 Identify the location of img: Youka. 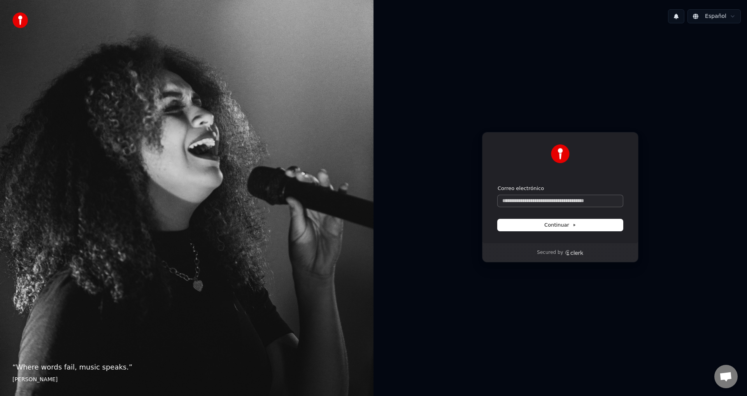
(561, 154).